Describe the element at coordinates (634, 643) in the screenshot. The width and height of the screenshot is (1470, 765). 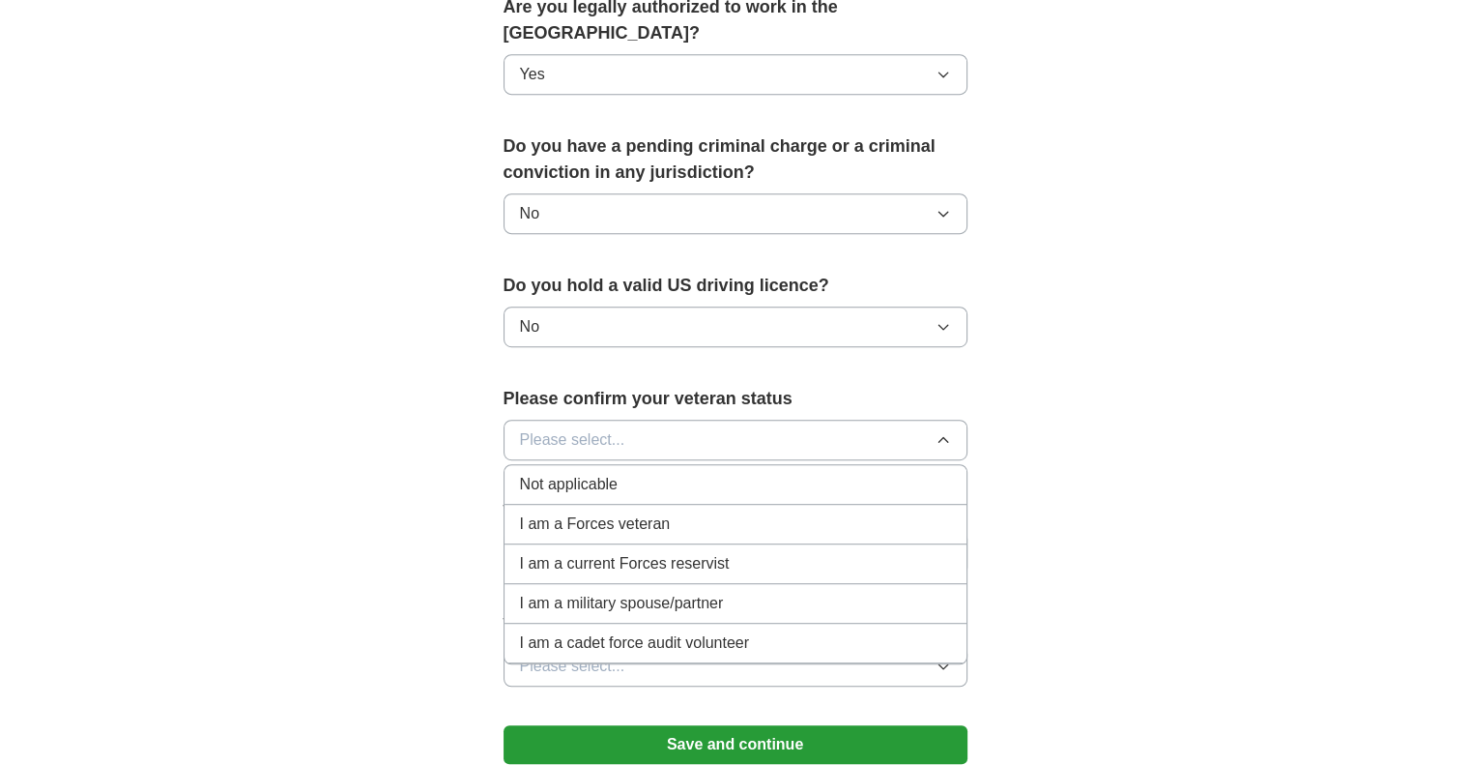
I see `span: I am a cadet force audit volunteer` at that location.